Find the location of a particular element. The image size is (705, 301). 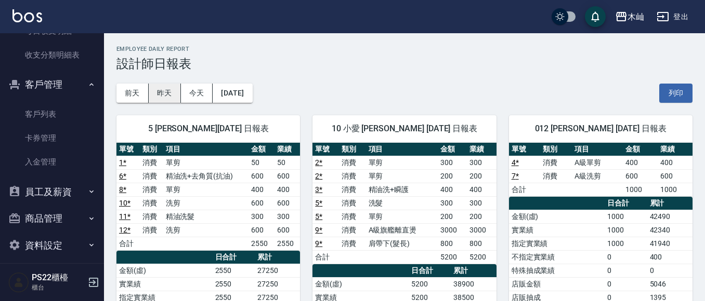

button: 登出 is located at coordinates (672, 17).